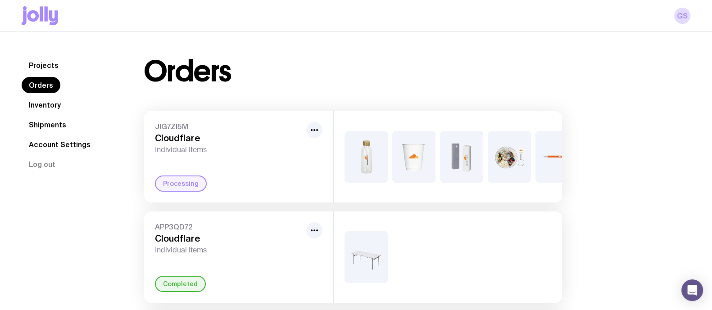 The width and height of the screenshot is (712, 310). I want to click on span: JIG7ZI5M, so click(229, 127).